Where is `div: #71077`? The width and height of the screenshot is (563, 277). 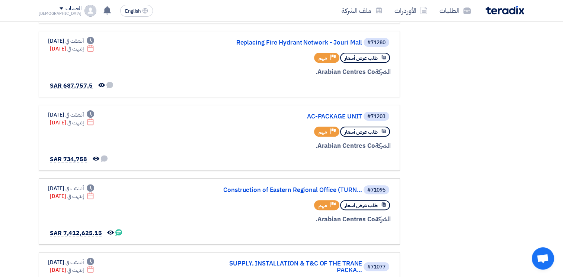
div: #71077 is located at coordinates (376, 267).